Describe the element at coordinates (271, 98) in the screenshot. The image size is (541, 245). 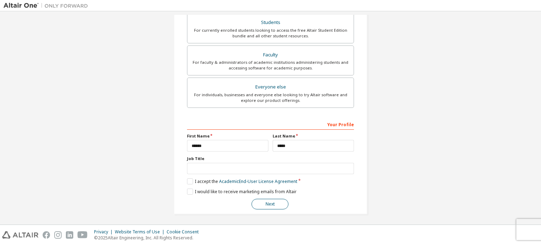
I see `div: For individuals, businesses and everyone else looking to try Altair software and explore our prod...` at that location.